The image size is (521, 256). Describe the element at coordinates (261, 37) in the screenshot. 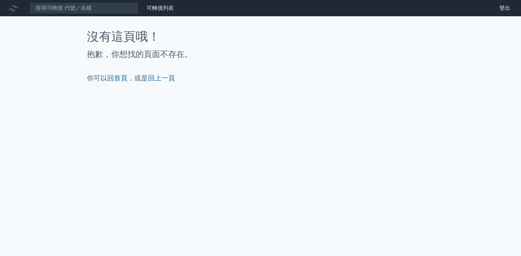

I see `h1: 沒有這頁哦！` at that location.